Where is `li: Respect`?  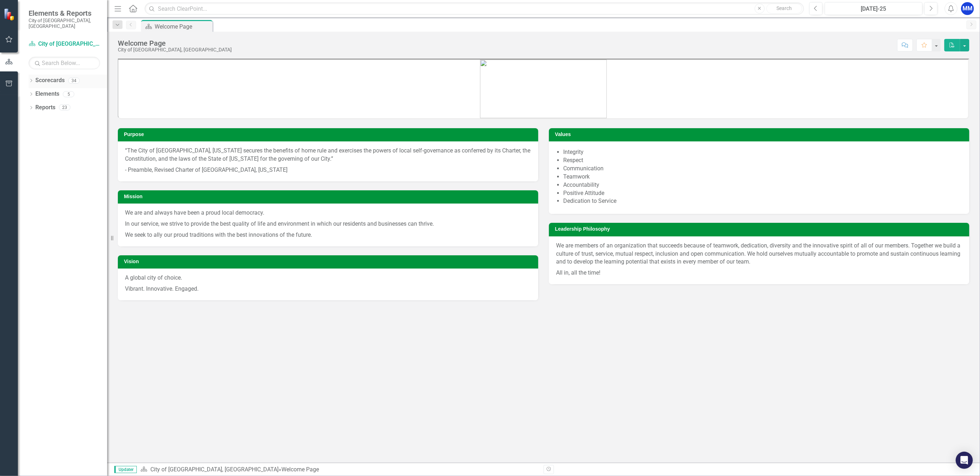 li: Respect is located at coordinates (762, 160).